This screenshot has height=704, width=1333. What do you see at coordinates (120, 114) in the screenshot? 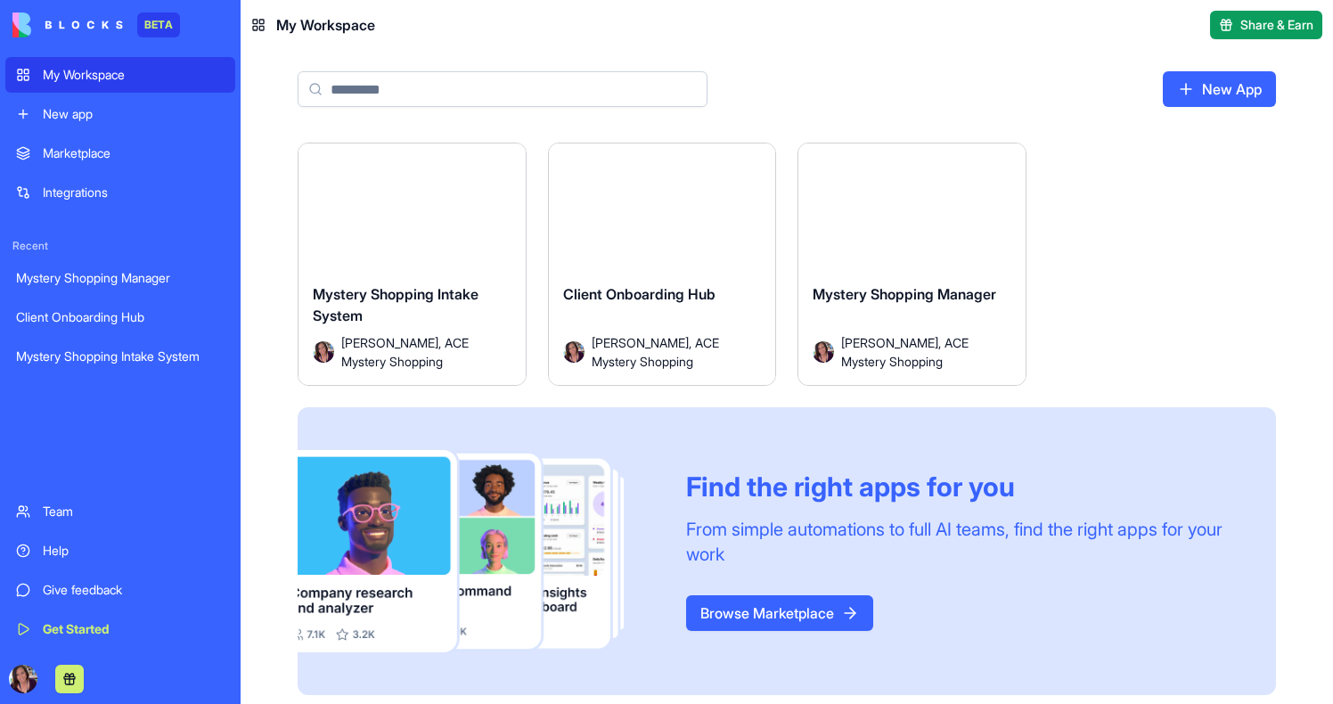
I see `a: New app` at bounding box center [120, 114].